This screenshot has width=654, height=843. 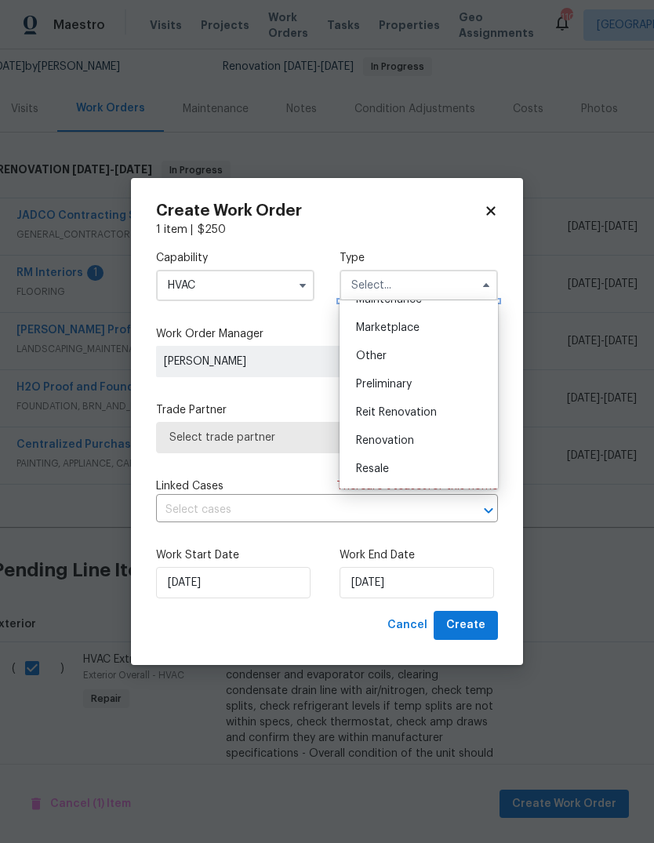 What do you see at coordinates (303, 286) in the screenshot?
I see `button: Show options` at bounding box center [303, 286].